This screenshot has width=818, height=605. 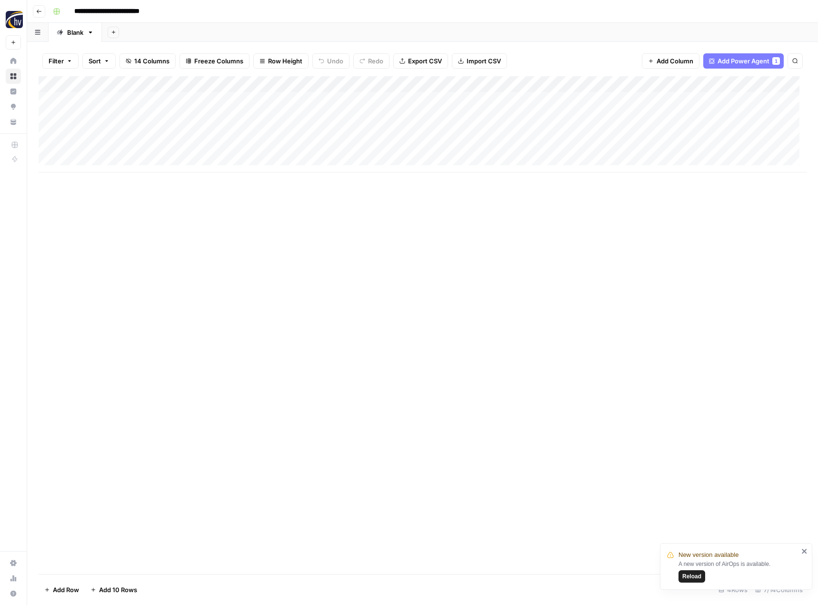 I want to click on div: 1, so click(x=776, y=61).